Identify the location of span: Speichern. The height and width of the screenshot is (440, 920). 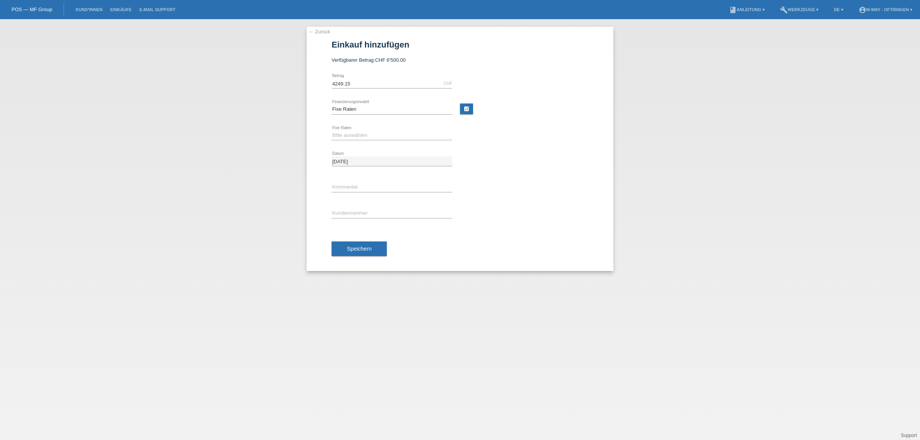
(359, 249).